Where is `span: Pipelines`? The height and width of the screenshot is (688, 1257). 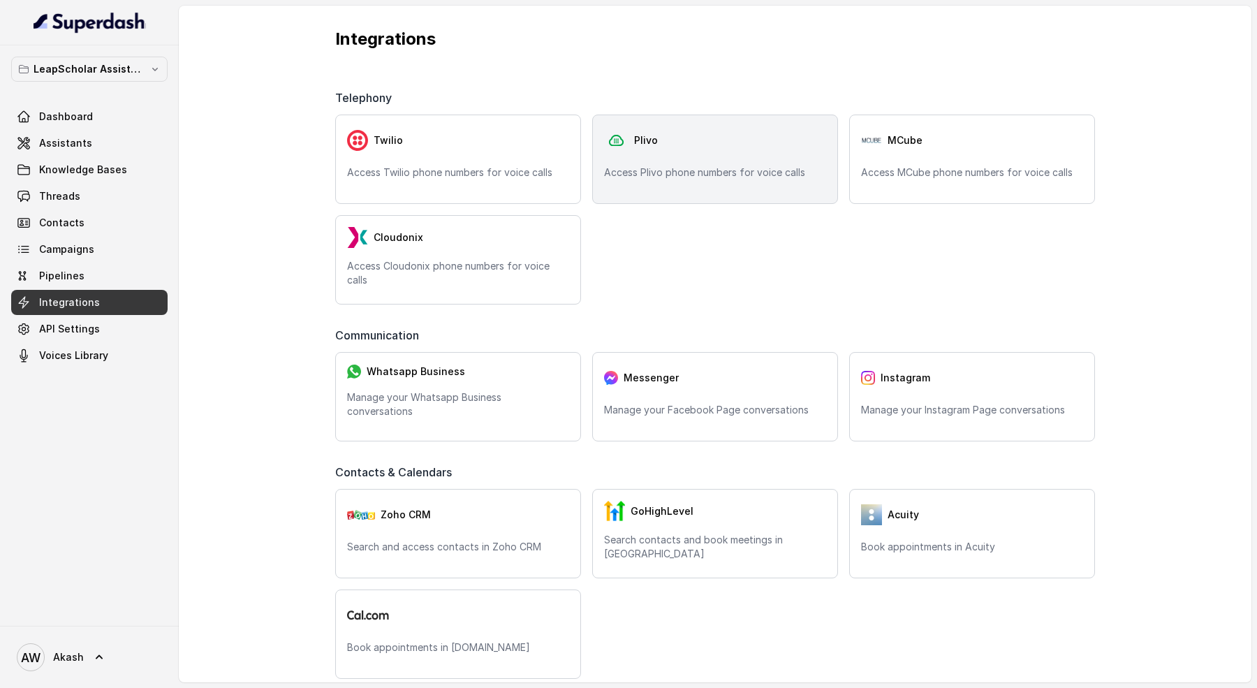 span: Pipelines is located at coordinates (61, 276).